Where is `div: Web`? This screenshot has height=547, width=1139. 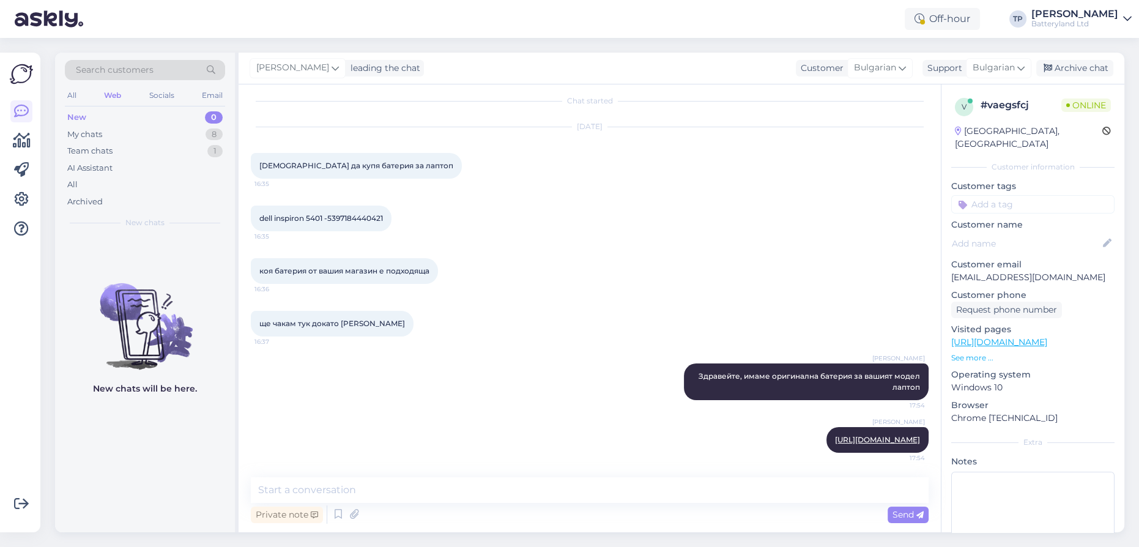 div: Web is located at coordinates (113, 95).